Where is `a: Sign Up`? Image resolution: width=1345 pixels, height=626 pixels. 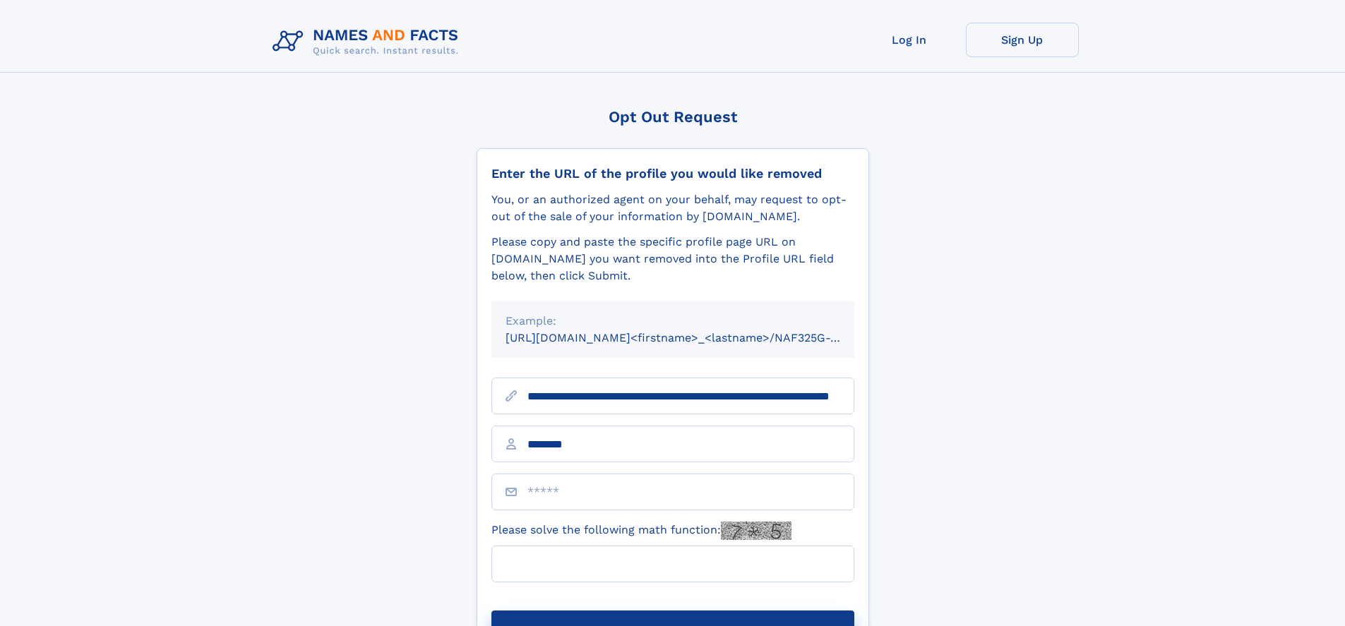
a: Sign Up is located at coordinates (1022, 40).